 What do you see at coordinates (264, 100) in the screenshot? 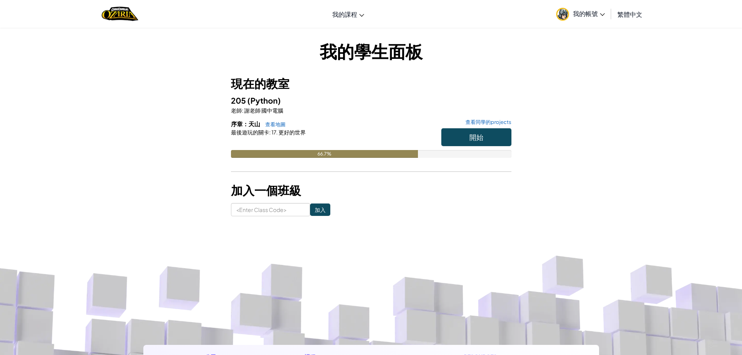
I see `span: (Python)` at bounding box center [264, 100].